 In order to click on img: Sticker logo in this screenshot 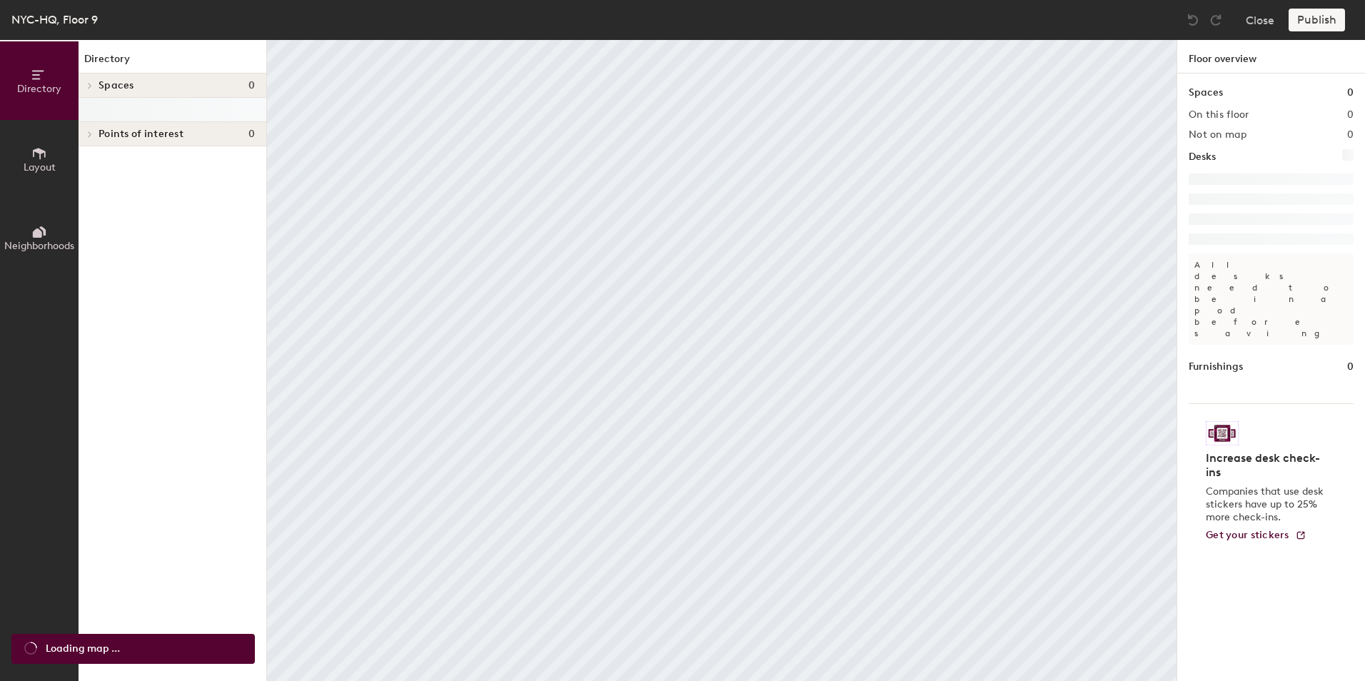, I will do `click(1222, 433)`.